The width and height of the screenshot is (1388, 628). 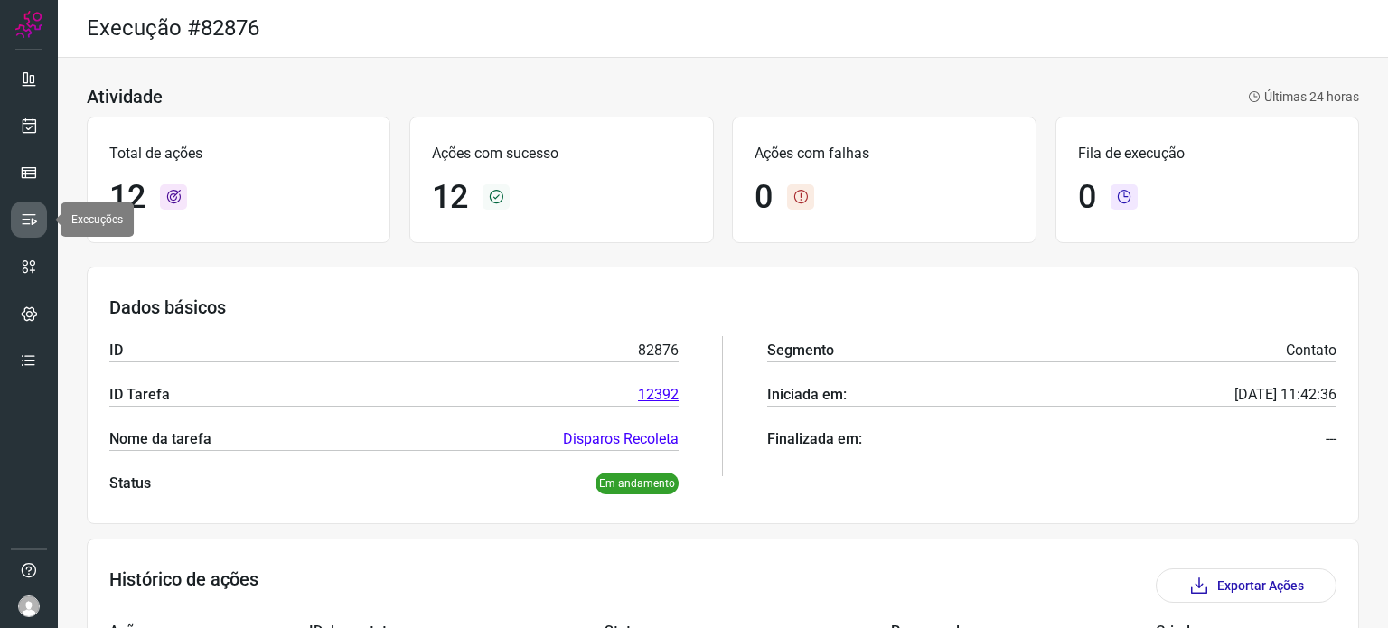 I want to click on p: 82876, so click(x=658, y=351).